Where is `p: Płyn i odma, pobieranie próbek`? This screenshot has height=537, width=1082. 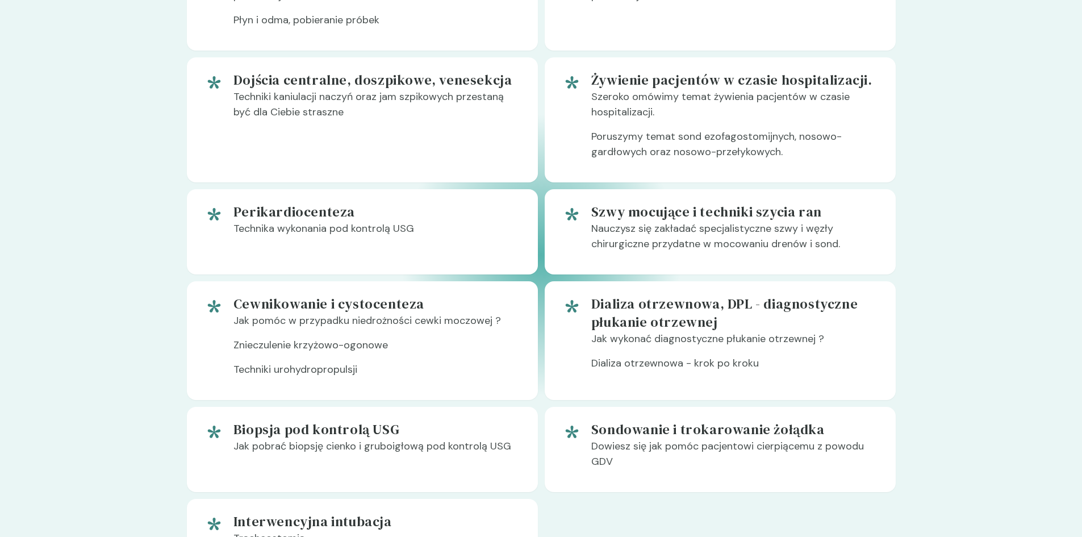
p: Płyn i odma, pobieranie próbek is located at coordinates (377, 24).